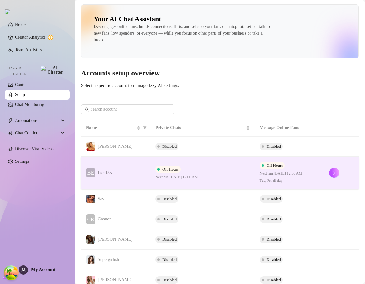  Describe the element at coordinates (23, 270) in the screenshot. I see `span: user` at that location.